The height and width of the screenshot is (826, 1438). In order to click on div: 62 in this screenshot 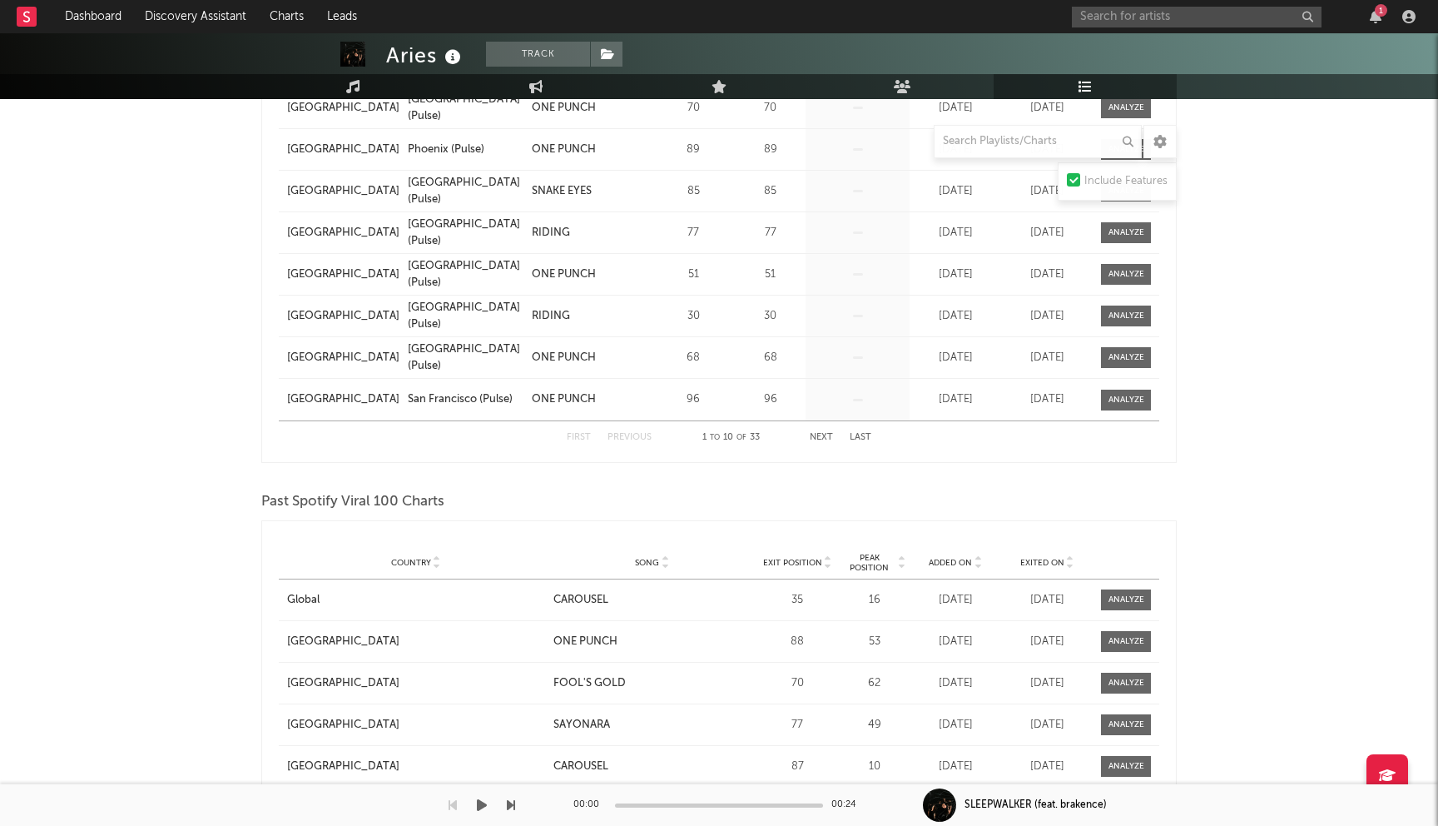, I will do `click(874, 683)`.